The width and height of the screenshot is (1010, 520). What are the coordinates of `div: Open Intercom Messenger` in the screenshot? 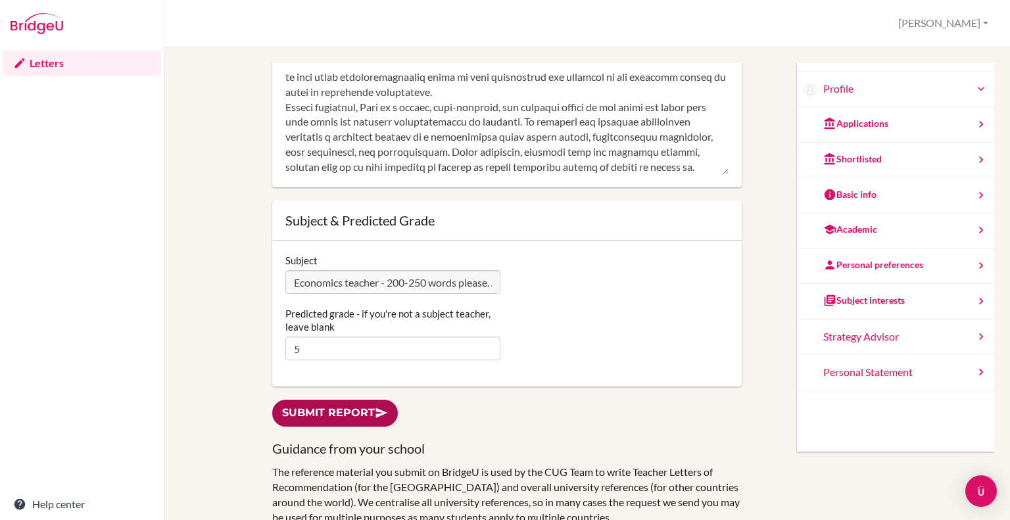 It's located at (981, 491).